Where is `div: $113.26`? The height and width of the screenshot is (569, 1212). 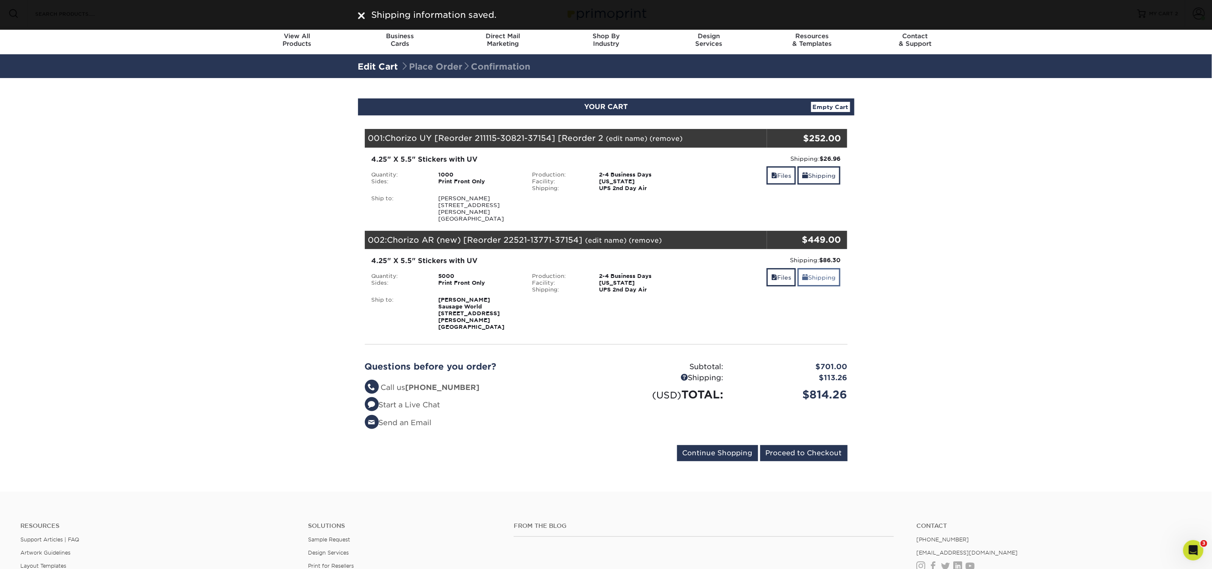
div: $113.26 is located at coordinates (792, 378).